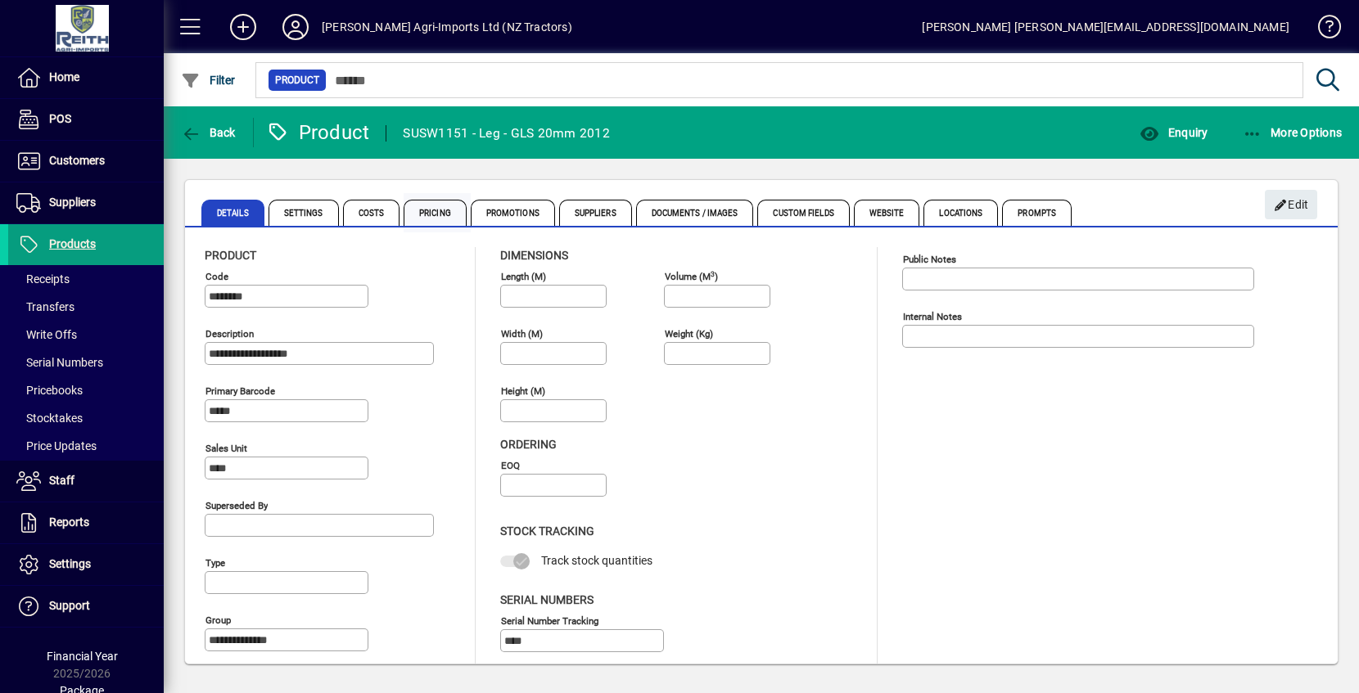 The height and width of the screenshot is (693, 1359). Describe the element at coordinates (208, 133) in the screenshot. I see `button: Back` at that location.